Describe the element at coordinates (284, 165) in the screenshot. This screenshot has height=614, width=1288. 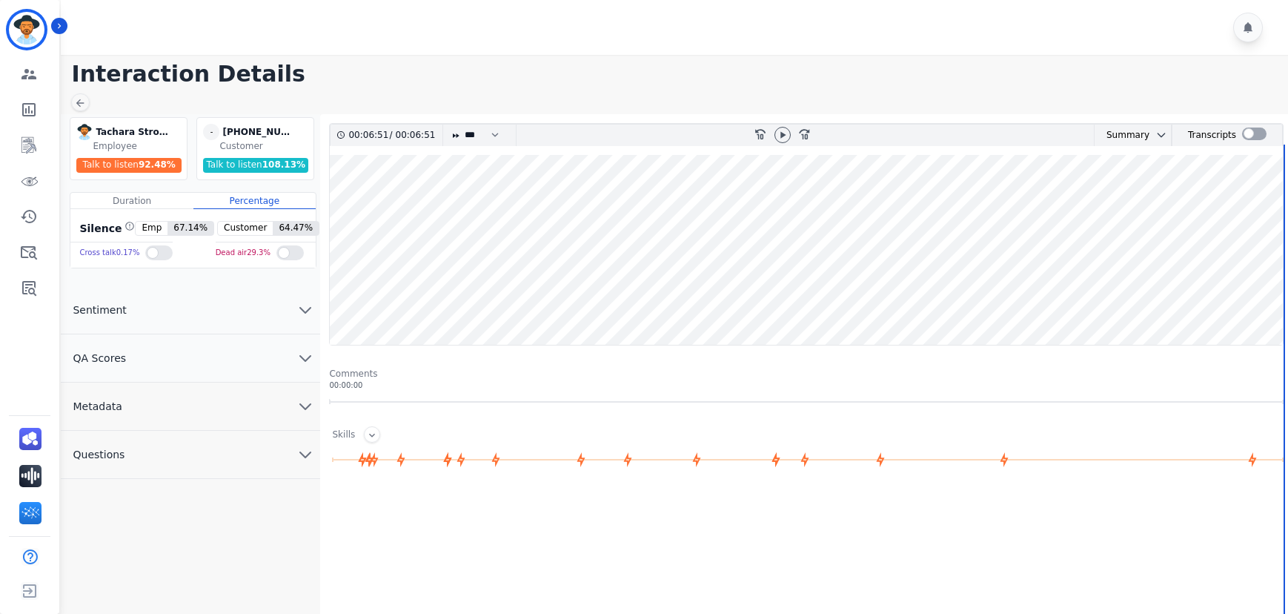
I see `span: 108.13 %` at that location.